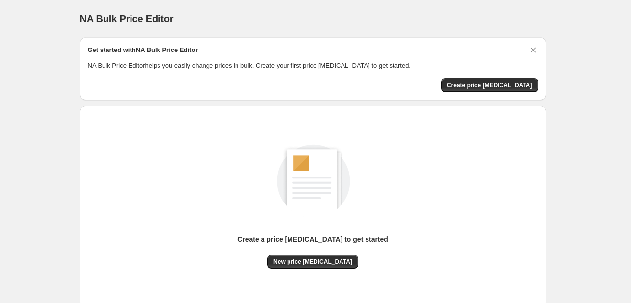 The image size is (631, 303). Describe the element at coordinates (127, 19) in the screenshot. I see `span: NA Bulk Price Editor` at that location.